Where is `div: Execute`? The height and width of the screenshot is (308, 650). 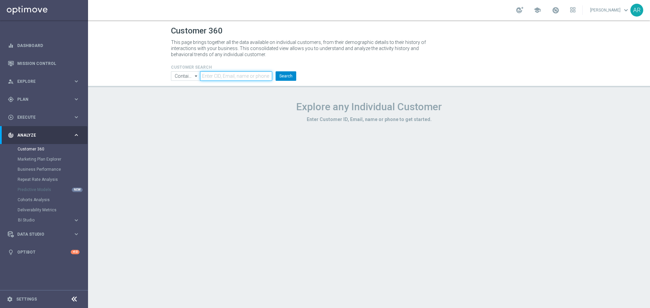 div: Execute is located at coordinates (40, 117).